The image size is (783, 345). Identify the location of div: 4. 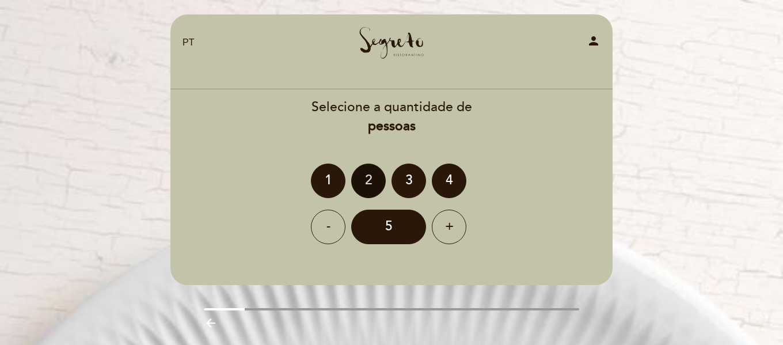
(449, 181).